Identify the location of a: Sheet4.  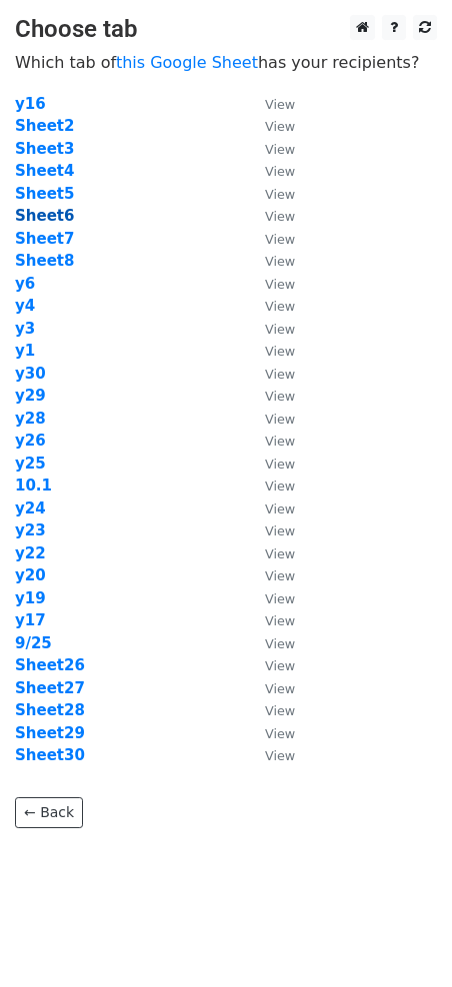
(44, 171).